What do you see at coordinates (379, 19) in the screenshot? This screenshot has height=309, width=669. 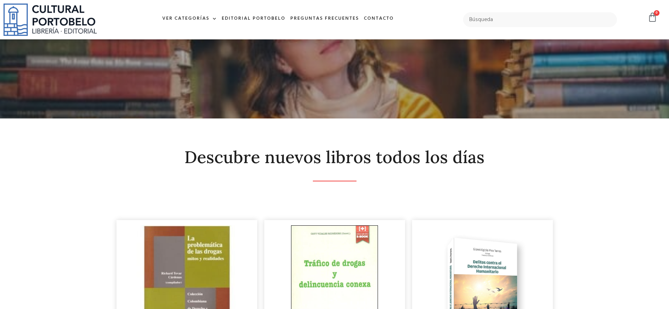 I see `a: Contacto` at bounding box center [379, 19].